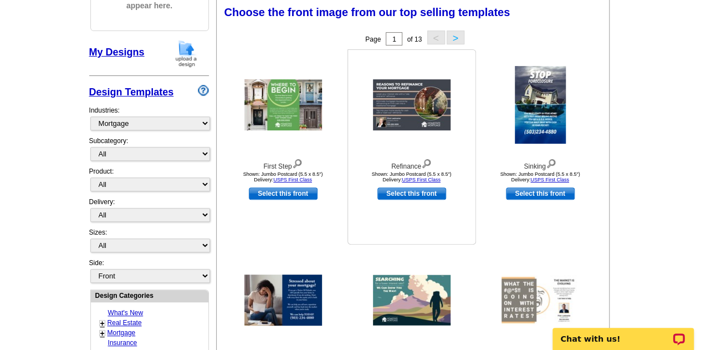 Image resolution: width=701 pixels, height=350 pixels. What do you see at coordinates (122, 342) in the screenshot?
I see `a: Insurance` at bounding box center [122, 342].